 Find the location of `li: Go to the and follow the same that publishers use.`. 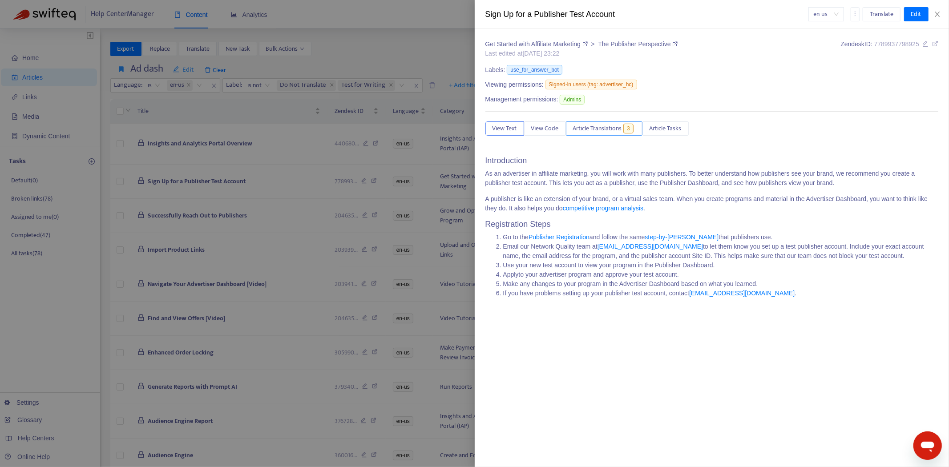

li: Go to the and follow the same that publishers use. is located at coordinates (721, 237).